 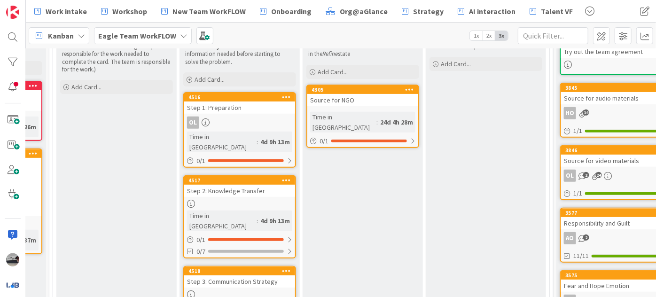 What do you see at coordinates (476, 36) in the screenshot?
I see `span: 1x` at bounding box center [476, 36].